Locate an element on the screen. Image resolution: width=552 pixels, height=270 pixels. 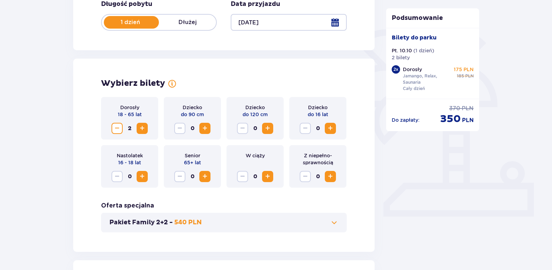
div: 2 x is located at coordinates (396, 69).